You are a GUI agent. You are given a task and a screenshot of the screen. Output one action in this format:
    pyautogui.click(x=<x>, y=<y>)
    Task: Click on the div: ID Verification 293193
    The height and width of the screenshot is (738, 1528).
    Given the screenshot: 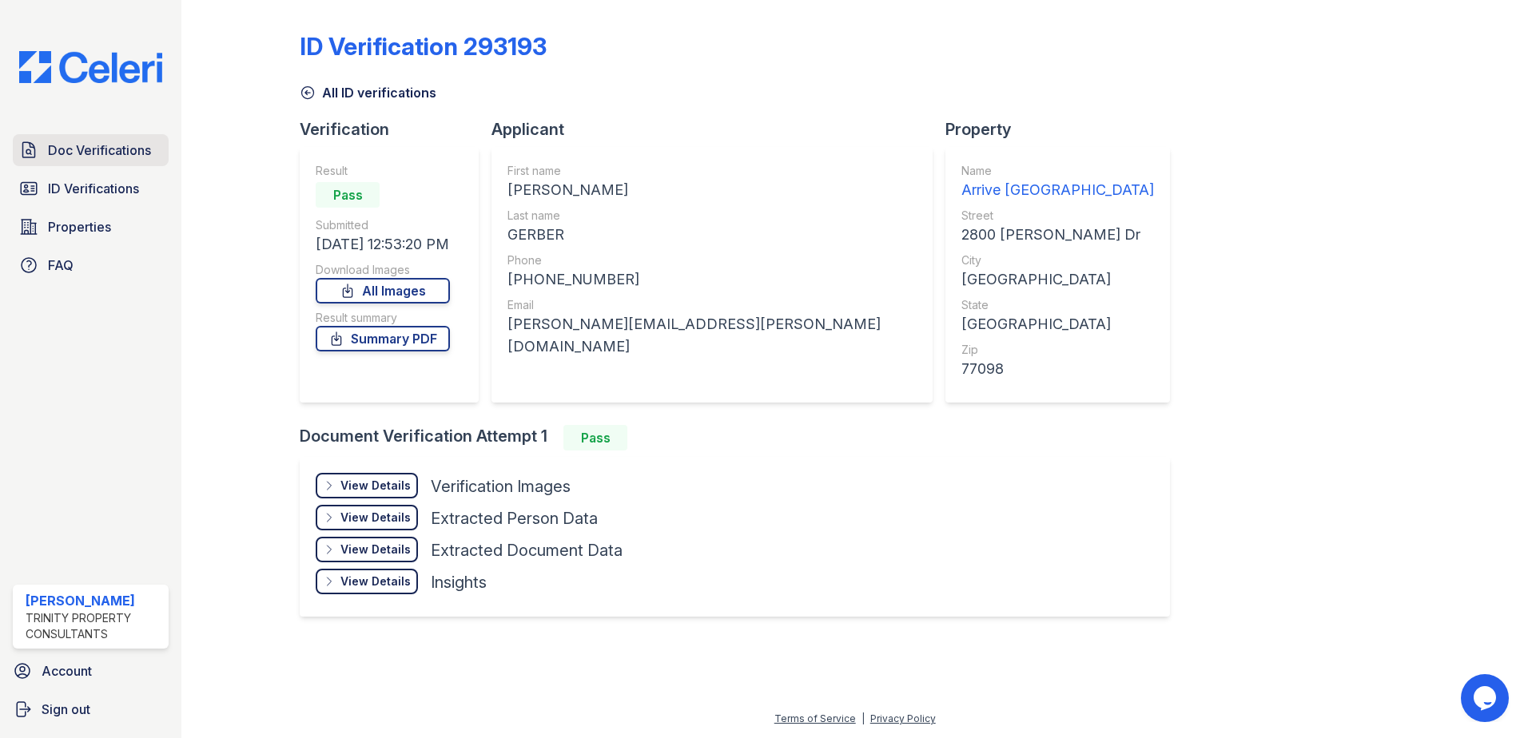 What is the action you would take?
    pyautogui.click(x=423, y=46)
    